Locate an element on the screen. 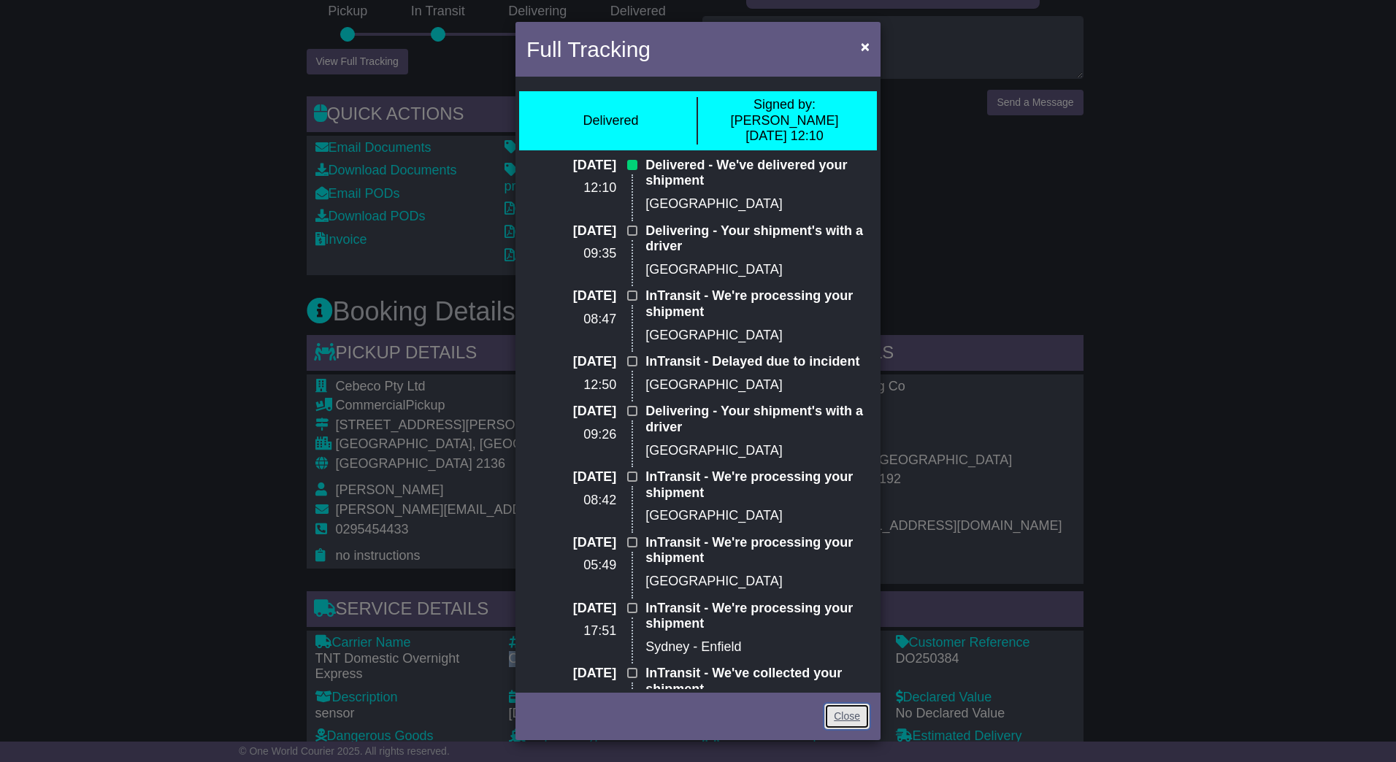  span: Signed by: is located at coordinates (784, 104).